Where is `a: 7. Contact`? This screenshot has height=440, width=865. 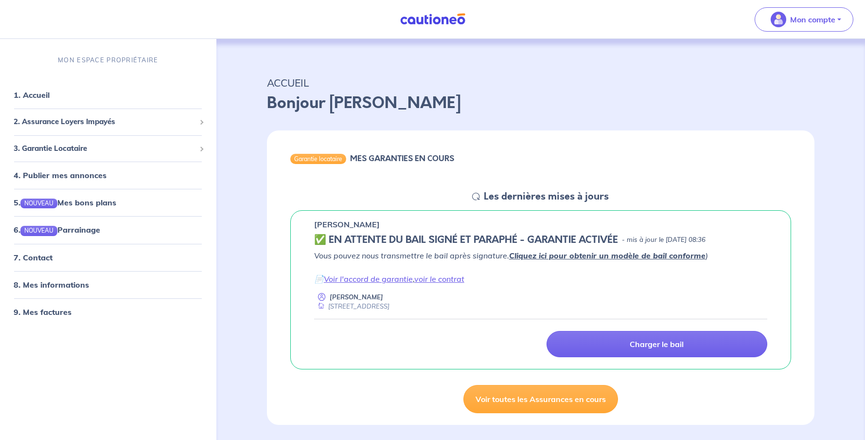
a: 7. Contact is located at coordinates (33, 257).